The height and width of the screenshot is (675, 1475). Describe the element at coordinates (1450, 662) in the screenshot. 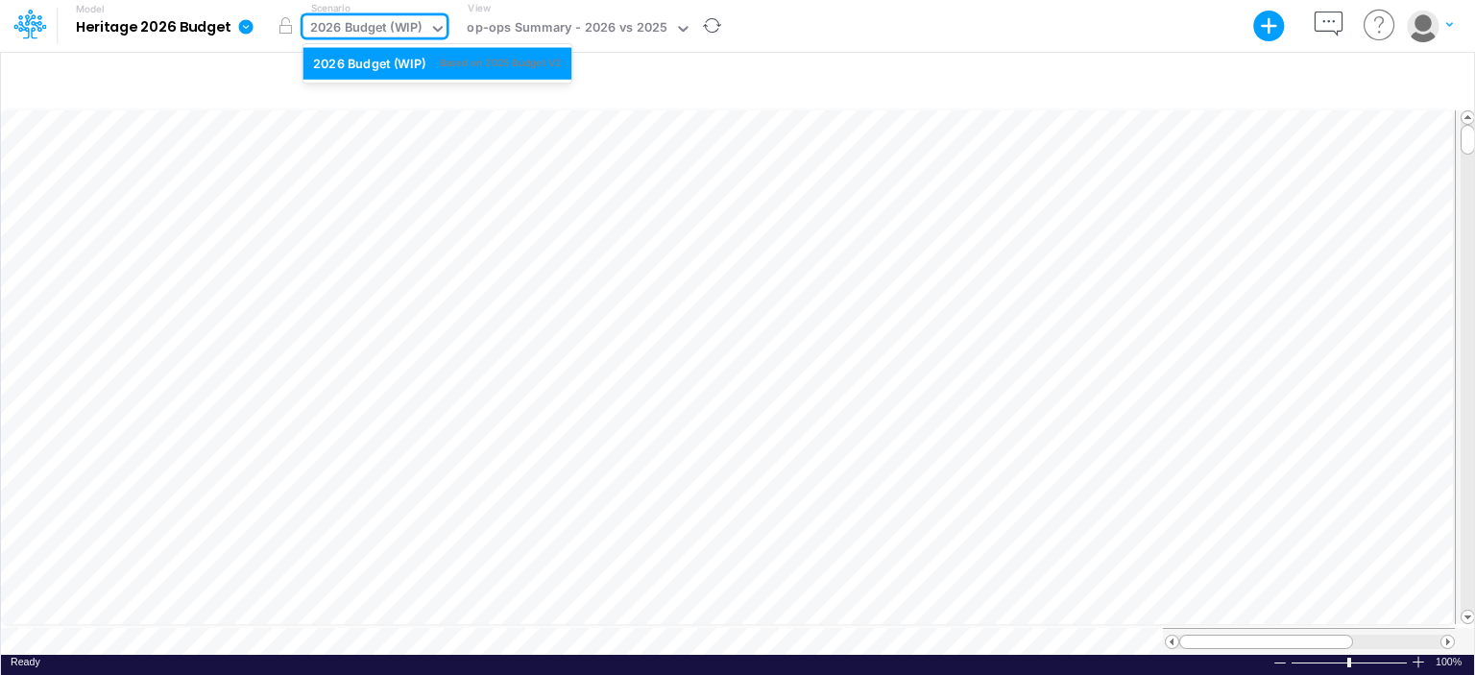

I see `span: 100%` at that location.